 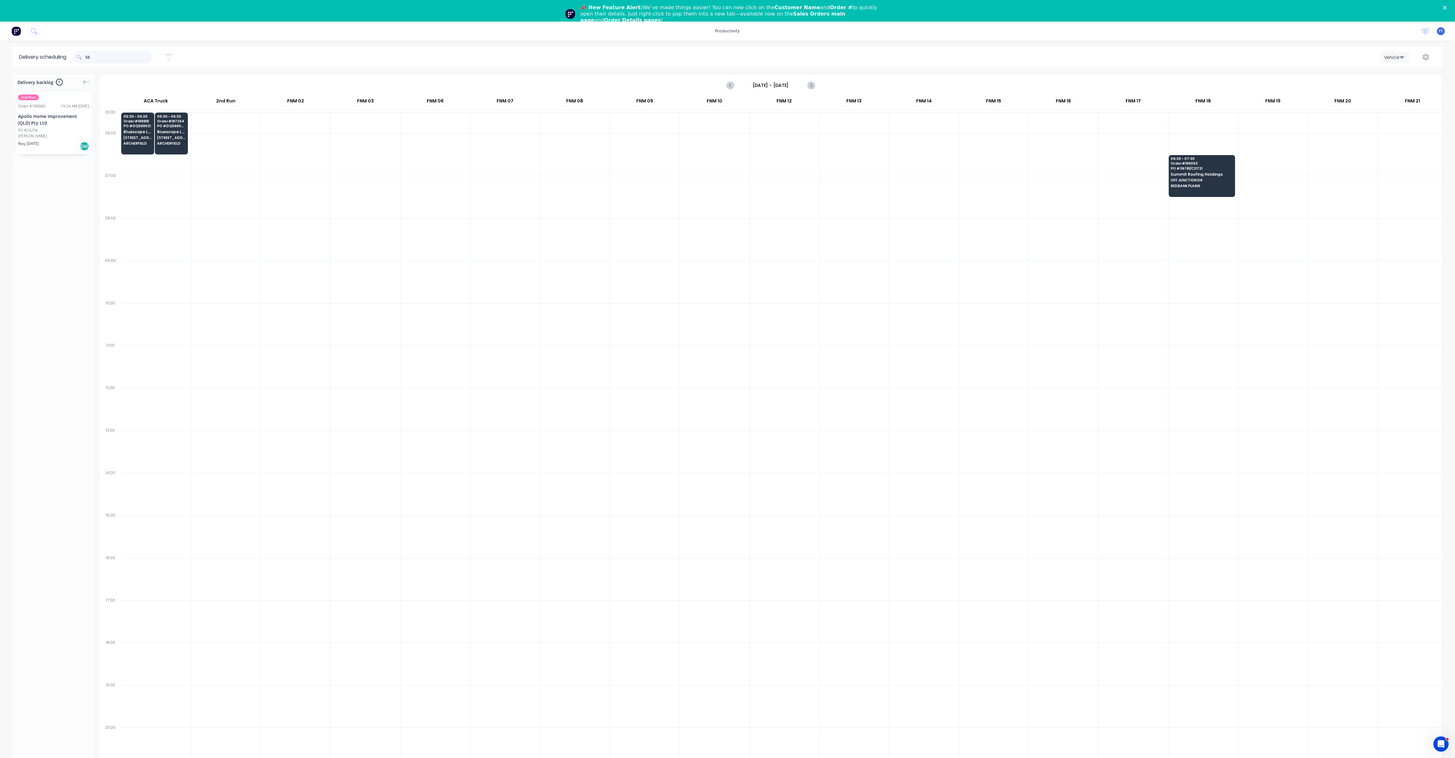 What do you see at coordinates (84, 146) in the screenshot?
I see `div: Del` at bounding box center [84, 146].